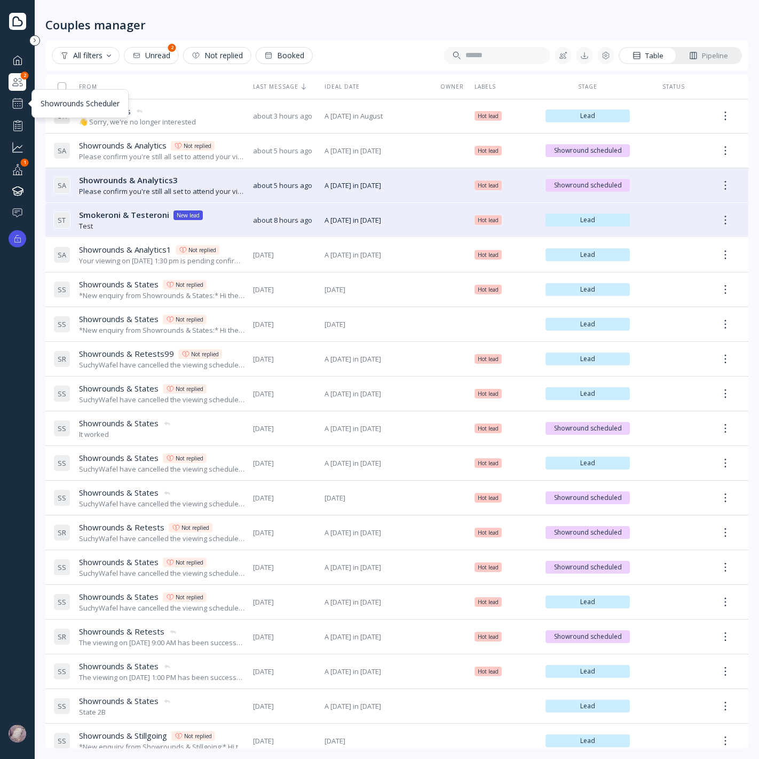 The width and height of the screenshot is (759, 759). What do you see at coordinates (17, 169) in the screenshot?
I see `div: Your profile` at bounding box center [17, 169].